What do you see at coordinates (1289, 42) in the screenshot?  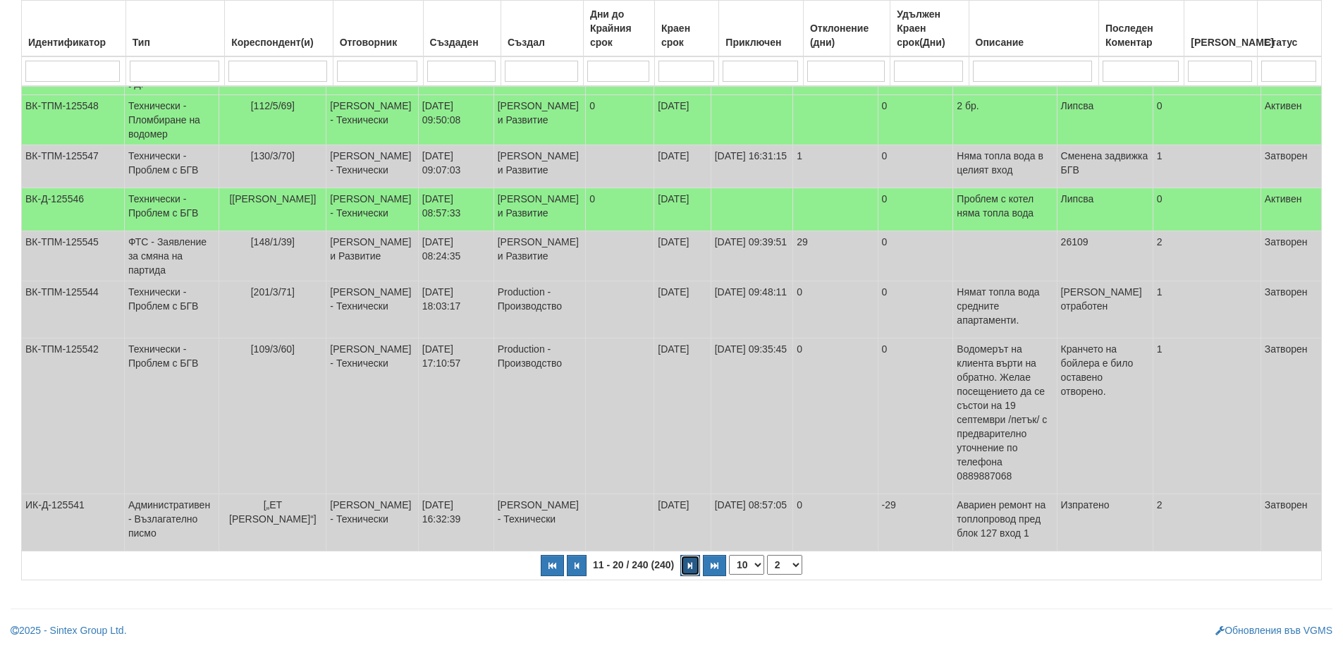 I see `div: Статус` at bounding box center [1289, 42].